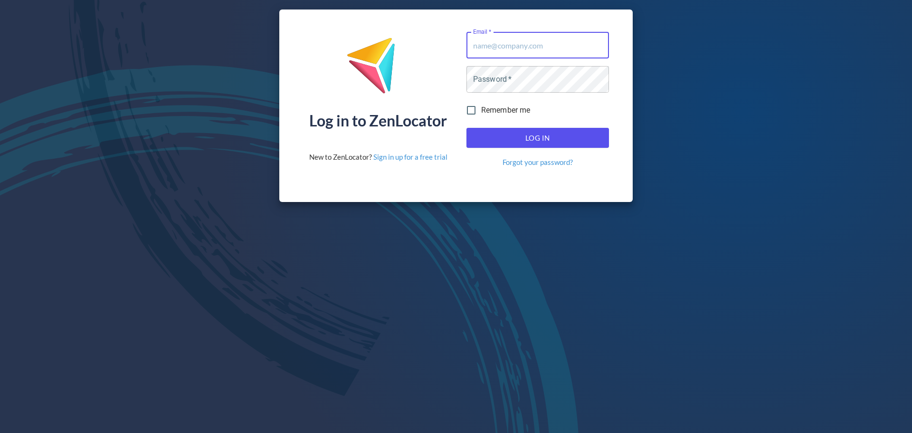 This screenshot has height=433, width=912. What do you see at coordinates (538, 45) in the screenshot?
I see `input: name@company.com` at bounding box center [538, 45].